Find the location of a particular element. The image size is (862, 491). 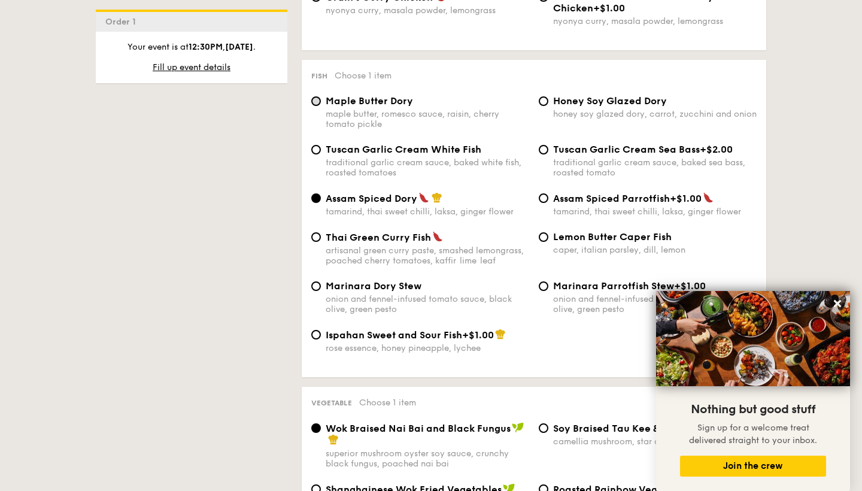

span: Assam Spiced Parrotfish is located at coordinates (611, 198).